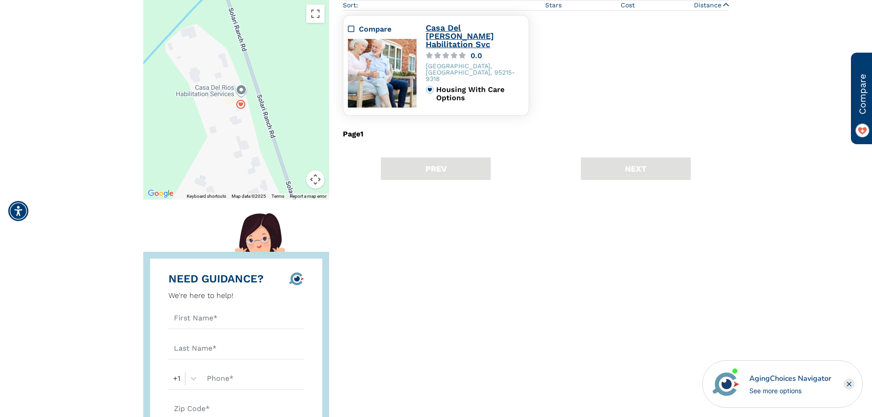 The image size is (872, 417). Describe the element at coordinates (315, 179) in the screenshot. I see `button: Map camera controls` at that location.